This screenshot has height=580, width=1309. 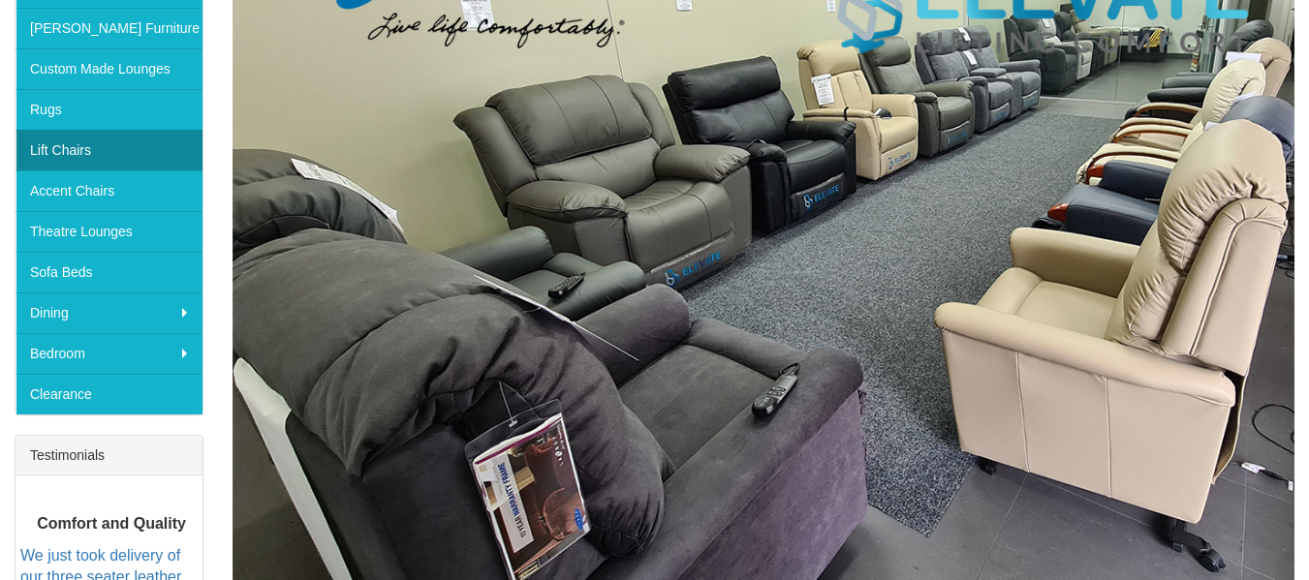 What do you see at coordinates (109, 109) in the screenshot?
I see `a: Rugs` at bounding box center [109, 109].